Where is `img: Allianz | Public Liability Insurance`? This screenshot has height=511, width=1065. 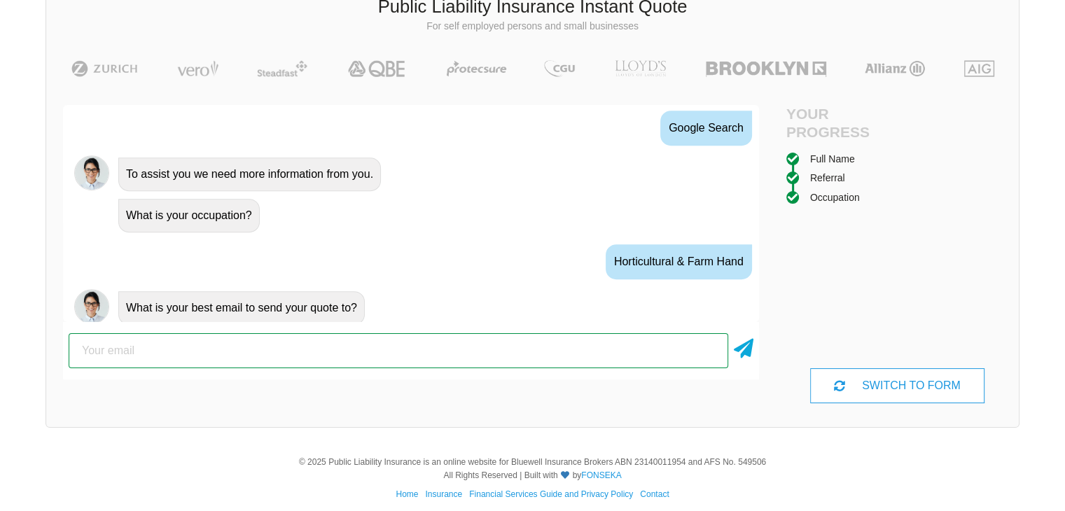
img: Allianz | Public Liability Insurance is located at coordinates (894, 69).